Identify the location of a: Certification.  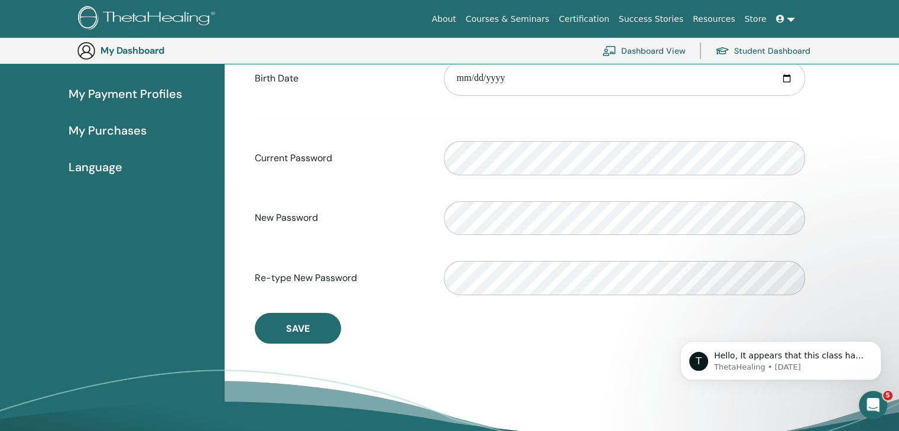
(583, 19).